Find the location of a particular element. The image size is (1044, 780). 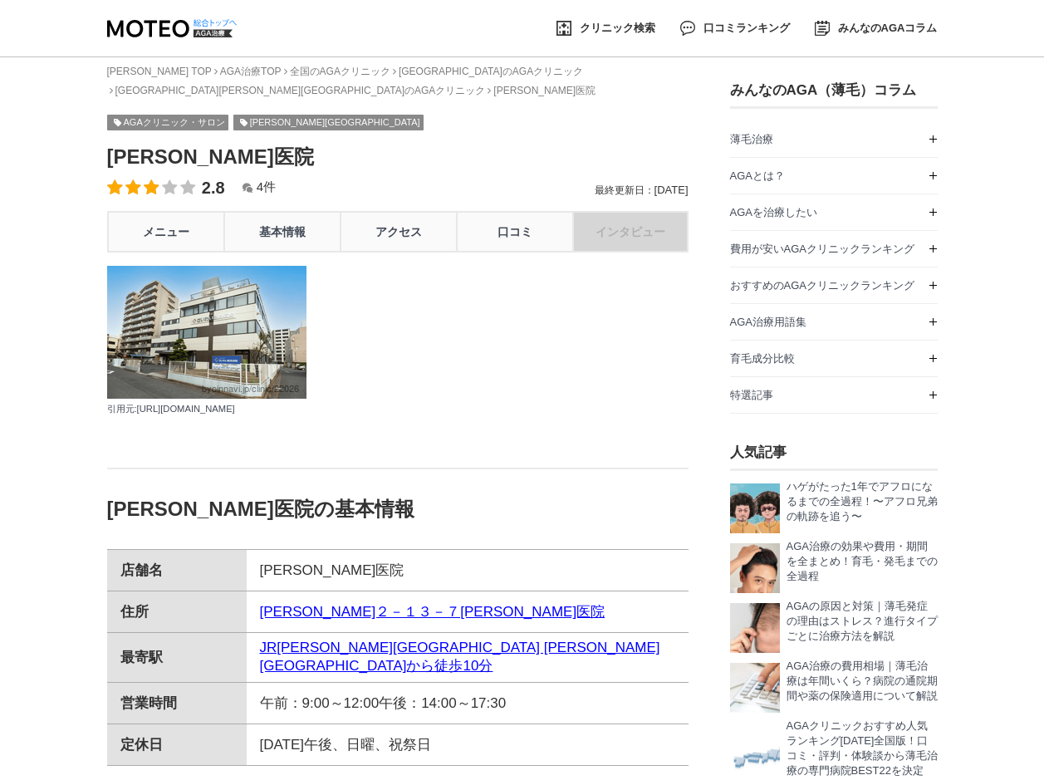

a: メニュー is located at coordinates (165, 232).